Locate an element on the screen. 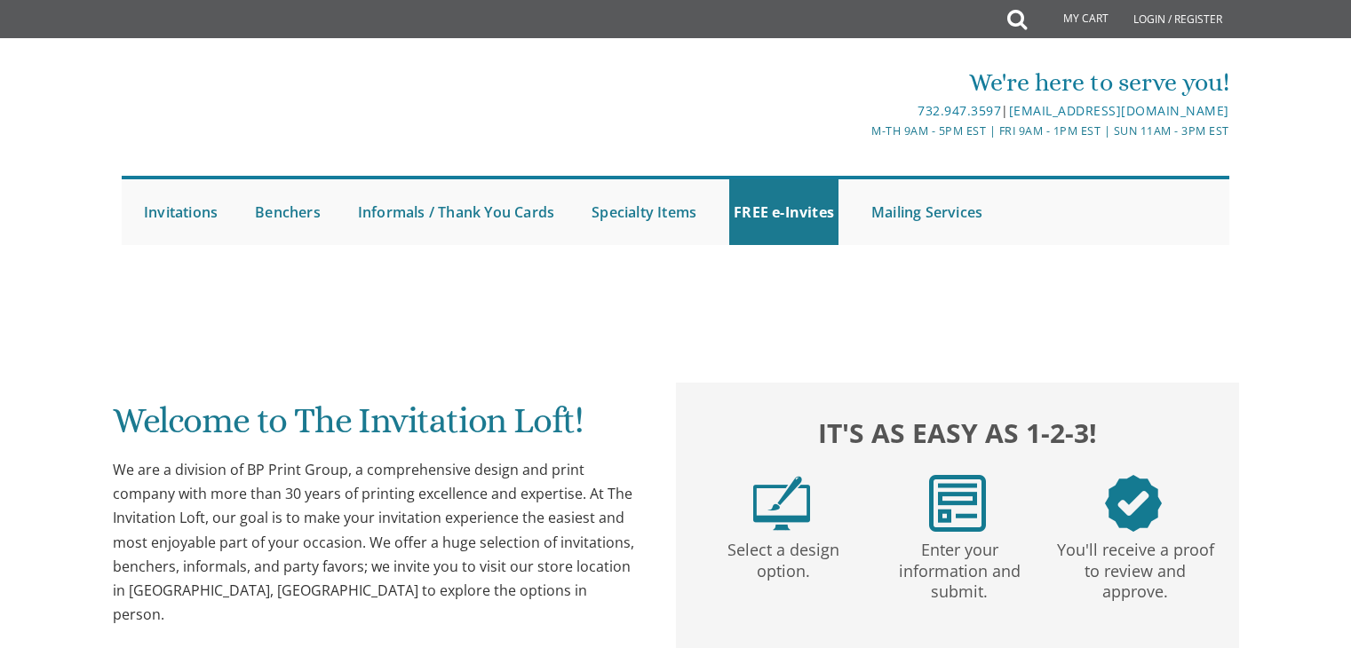 The height and width of the screenshot is (648, 1351). a: Specialty Items is located at coordinates (644, 212).